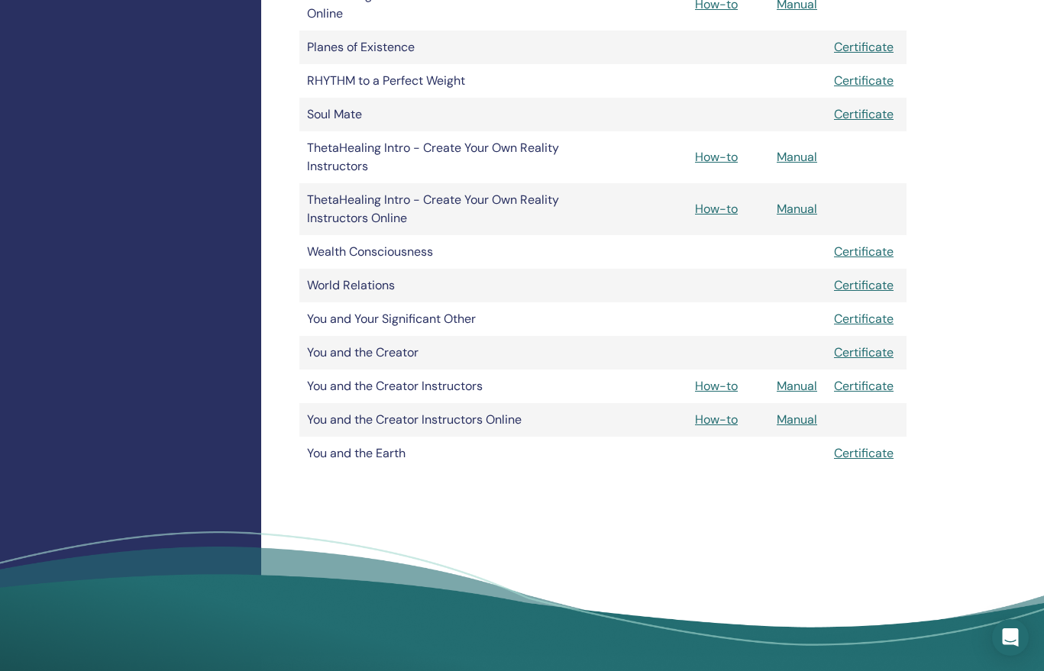 This screenshot has height=671, width=1044. What do you see at coordinates (437, 420) in the screenshot?
I see `td: You and the Creator Instructors Online` at bounding box center [437, 420].